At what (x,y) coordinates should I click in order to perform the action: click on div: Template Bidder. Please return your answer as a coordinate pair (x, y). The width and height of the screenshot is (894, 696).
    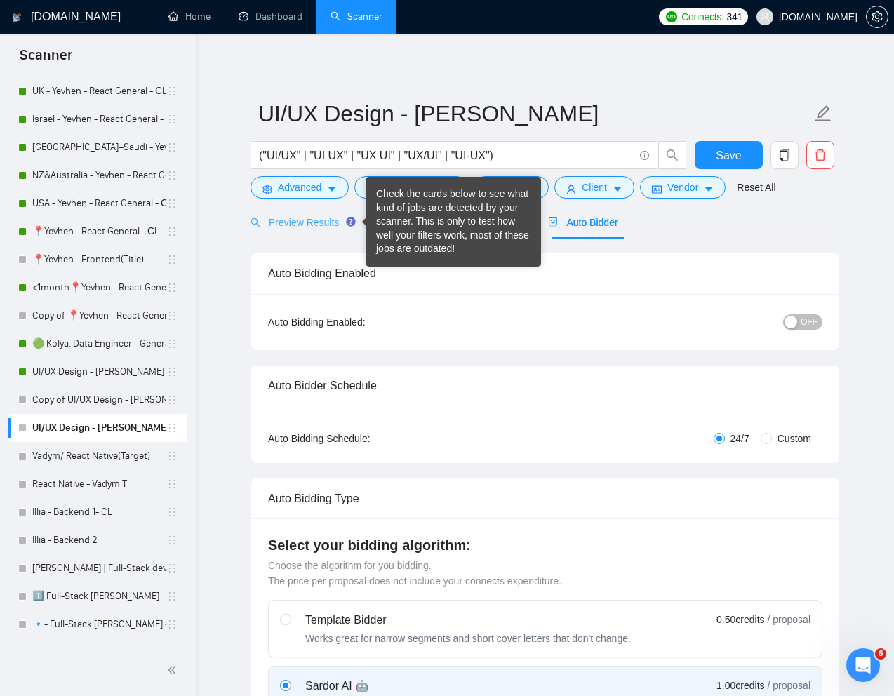
    Looking at the image, I should click on (468, 620).